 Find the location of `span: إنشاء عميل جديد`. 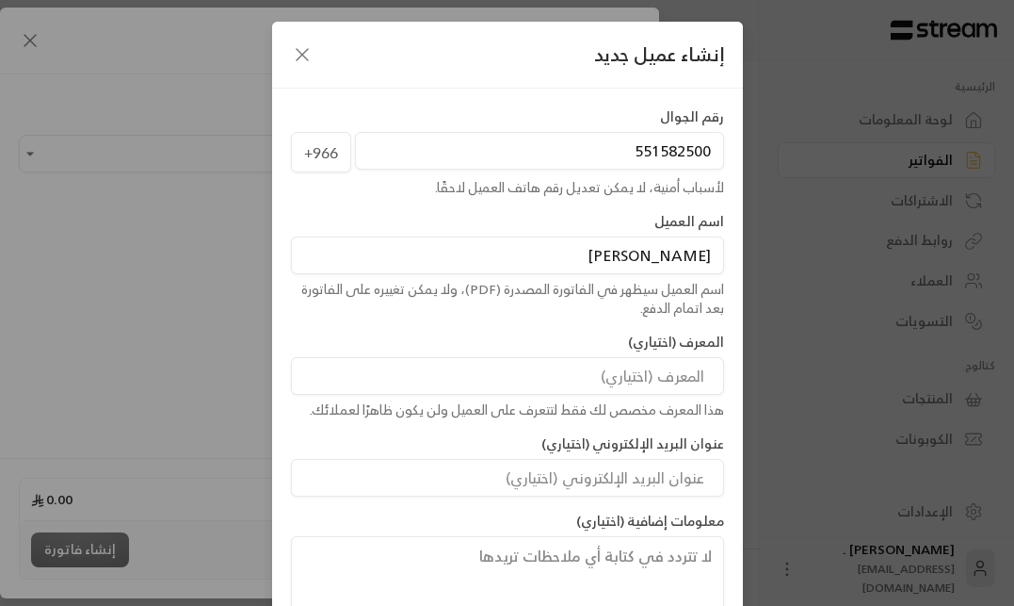

span: إنشاء عميل جديد is located at coordinates (659, 55).